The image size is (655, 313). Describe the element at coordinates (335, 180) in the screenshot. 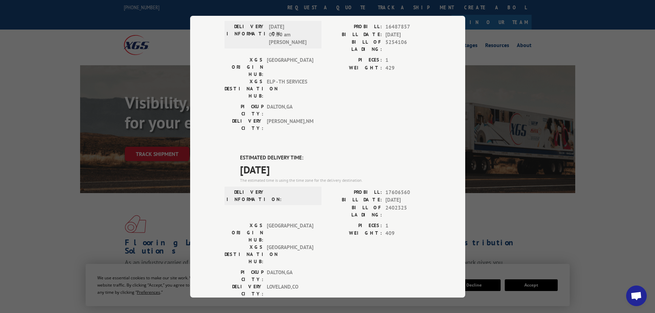

I see `div: The estimated time is using the time zone for the delivery destination.` at that location.